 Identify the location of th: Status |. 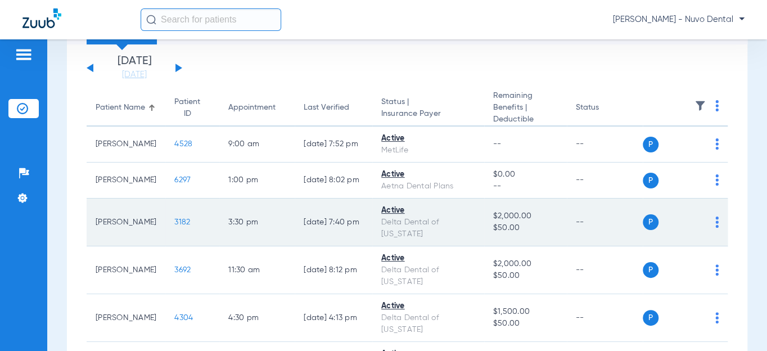
(428, 108).